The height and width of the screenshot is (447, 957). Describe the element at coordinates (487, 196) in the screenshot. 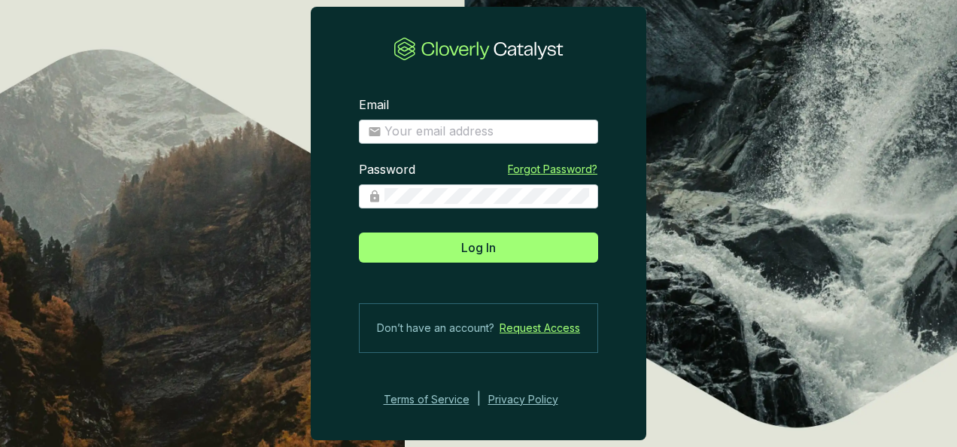

I see `input: Password` at that location.